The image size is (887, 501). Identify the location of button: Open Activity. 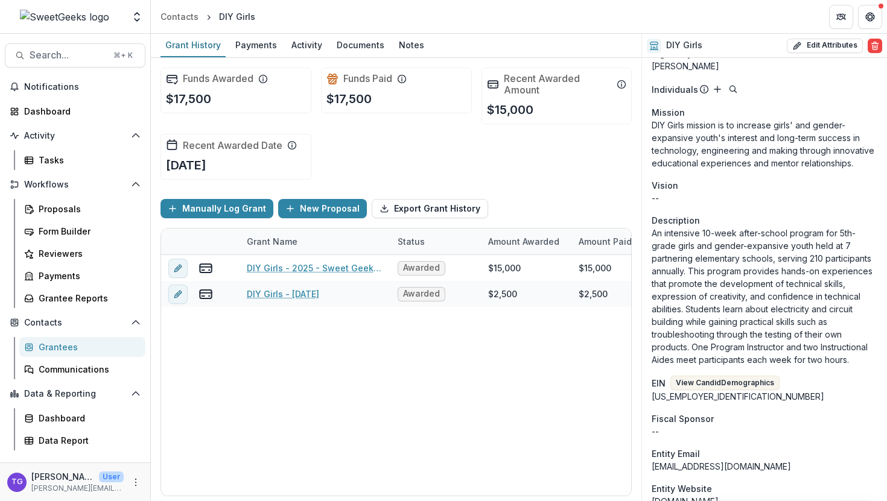
(75, 136).